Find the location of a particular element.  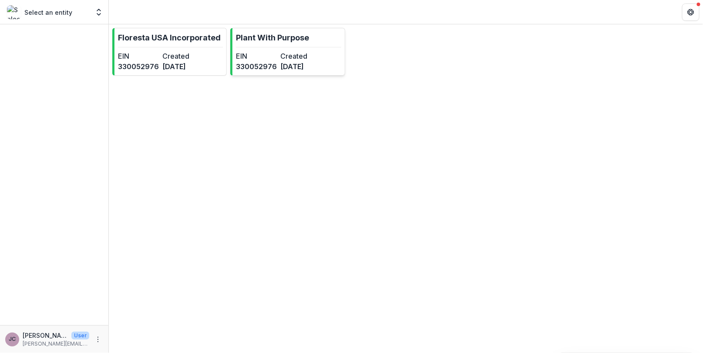

img: Select an entity is located at coordinates (14, 12).